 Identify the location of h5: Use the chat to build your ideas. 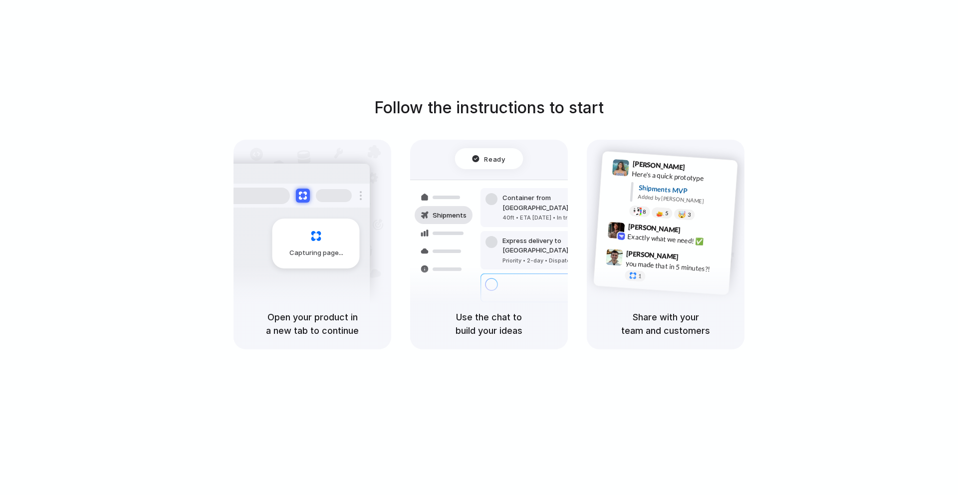
(489, 324).